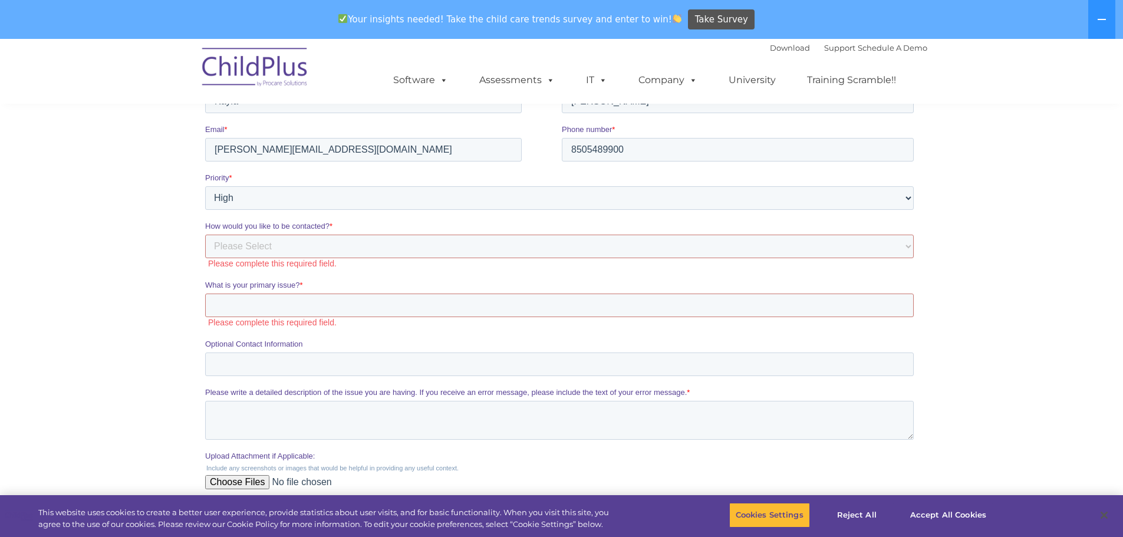 The height and width of the screenshot is (537, 1123). What do you see at coordinates (517, 80) in the screenshot?
I see `a: Assessments` at bounding box center [517, 80].